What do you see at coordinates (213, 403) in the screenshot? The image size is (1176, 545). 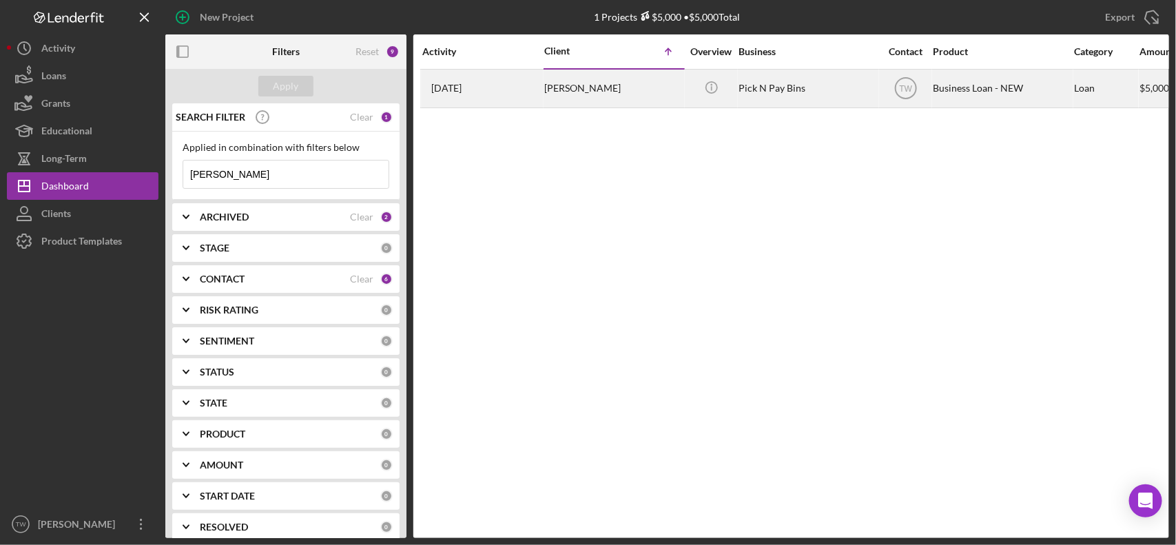 I see `b: STATE` at bounding box center [213, 403].